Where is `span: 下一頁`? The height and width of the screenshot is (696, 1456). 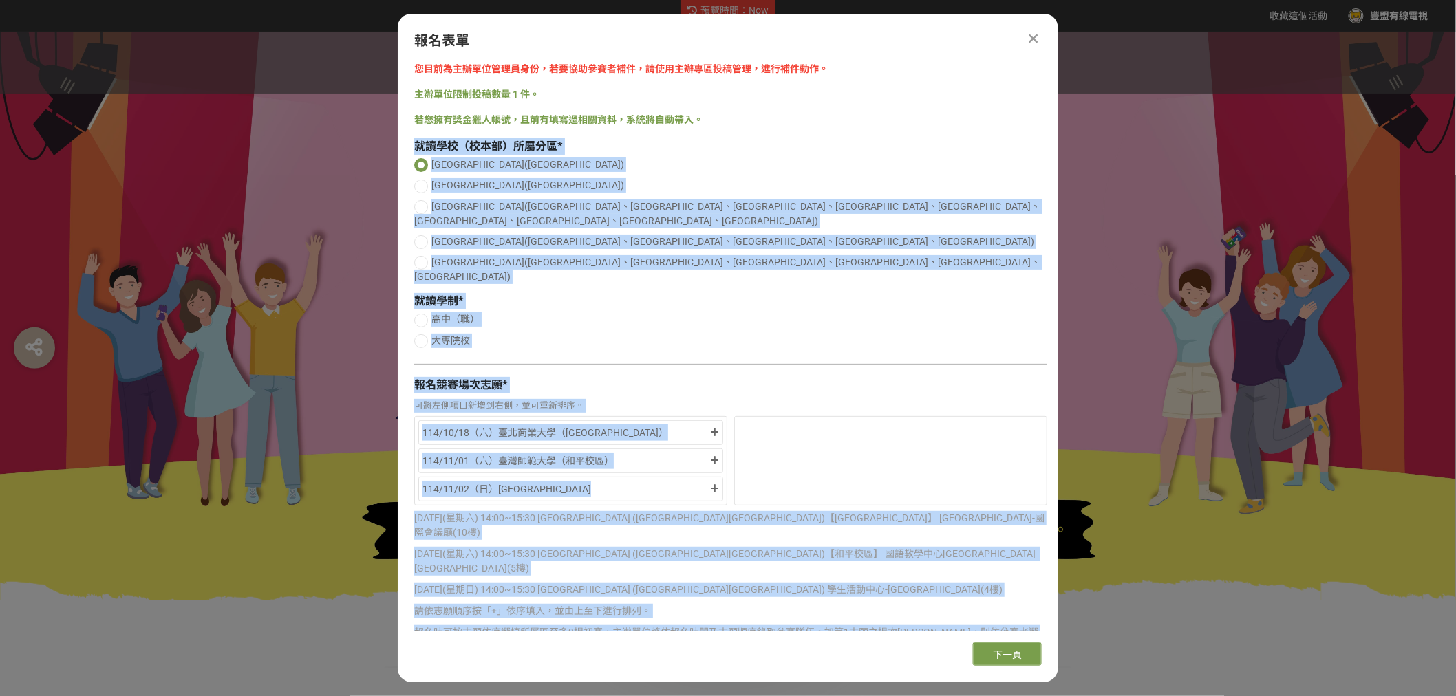 span: 下一頁 is located at coordinates (1007, 655).